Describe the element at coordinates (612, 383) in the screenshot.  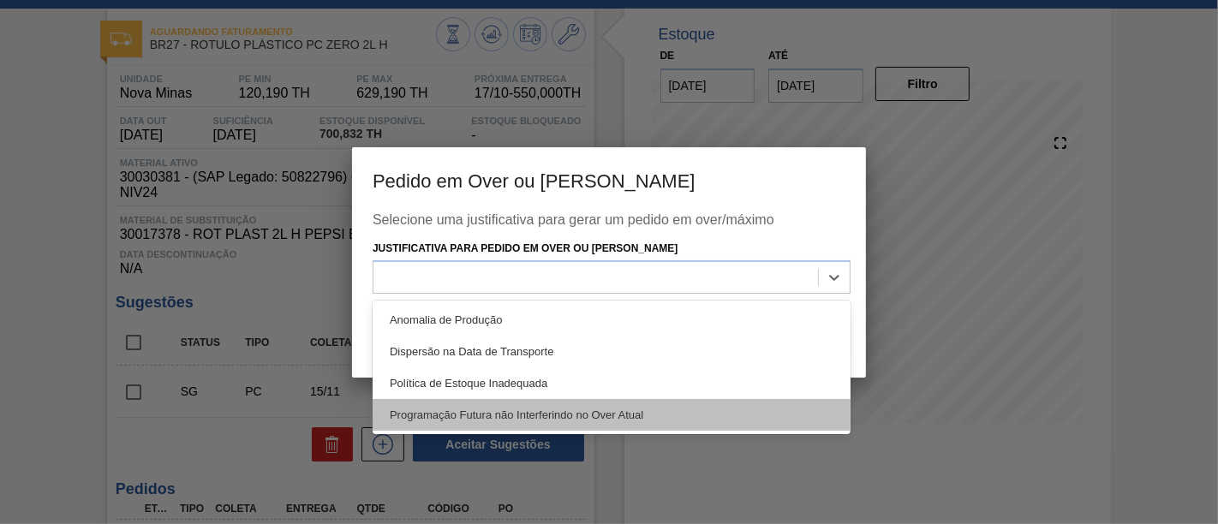
I see `div: Política de Estoque Inadequada` at that location.